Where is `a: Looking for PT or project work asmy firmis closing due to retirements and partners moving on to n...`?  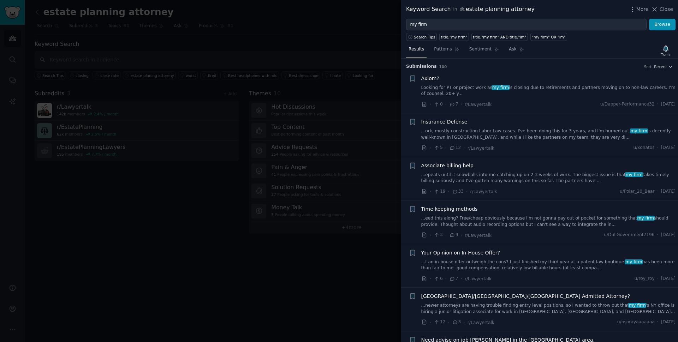 a: Looking for PT or project work asmy firmis closing due to retirements and partners moving on to n... is located at coordinates (548, 91).